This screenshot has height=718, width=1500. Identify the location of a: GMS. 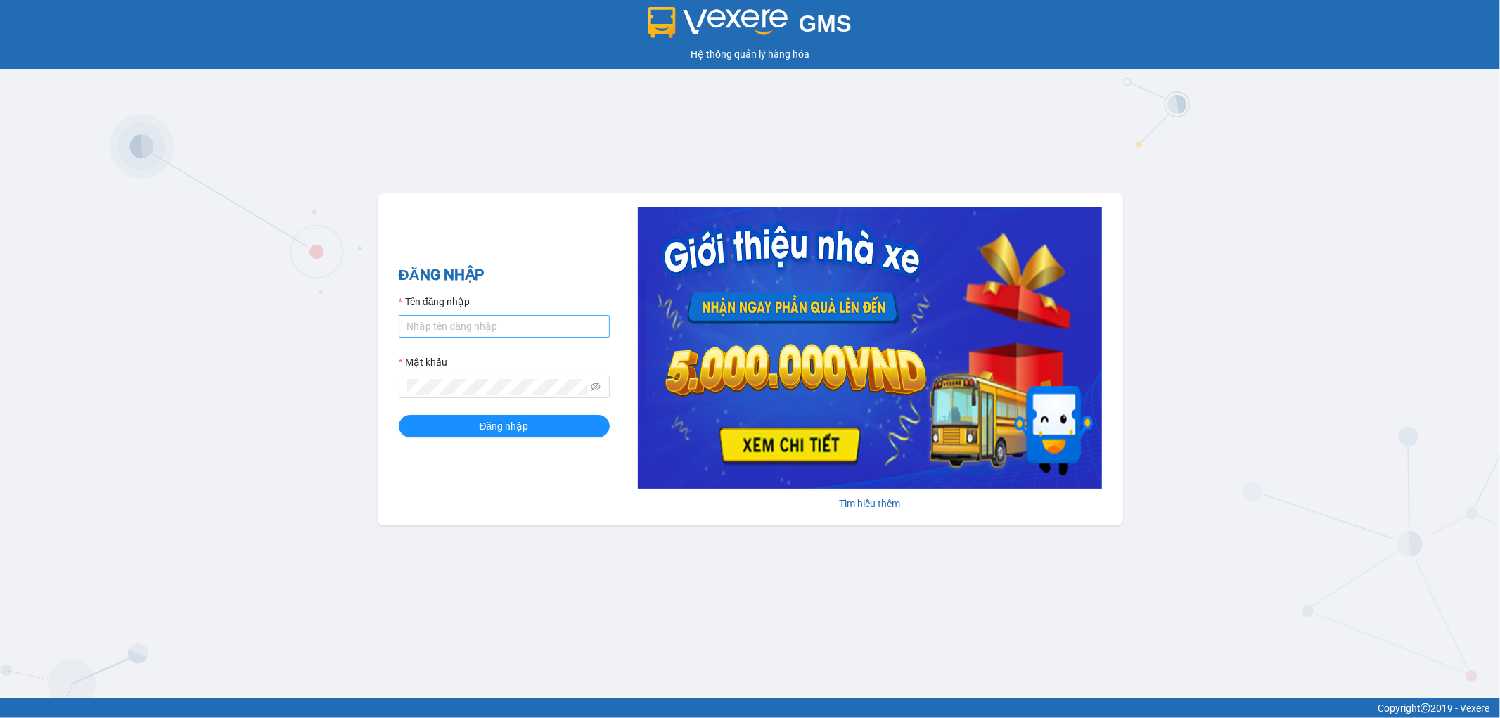
(750, 27).